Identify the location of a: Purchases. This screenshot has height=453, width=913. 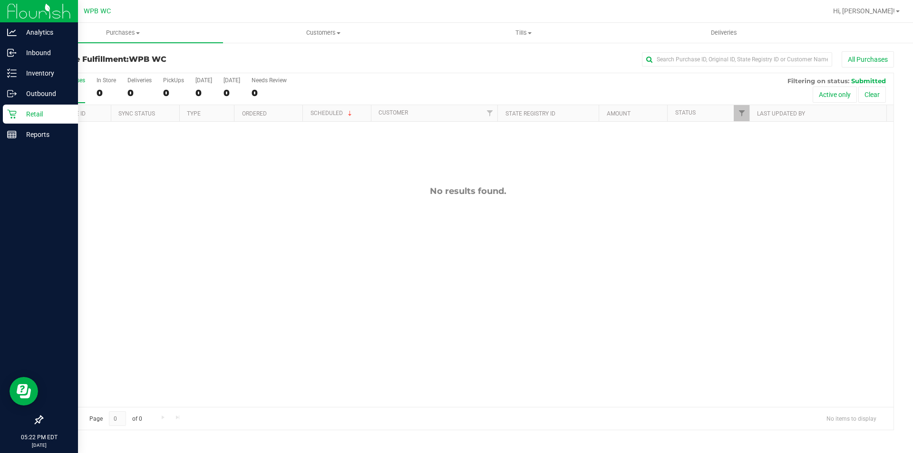
(123, 33).